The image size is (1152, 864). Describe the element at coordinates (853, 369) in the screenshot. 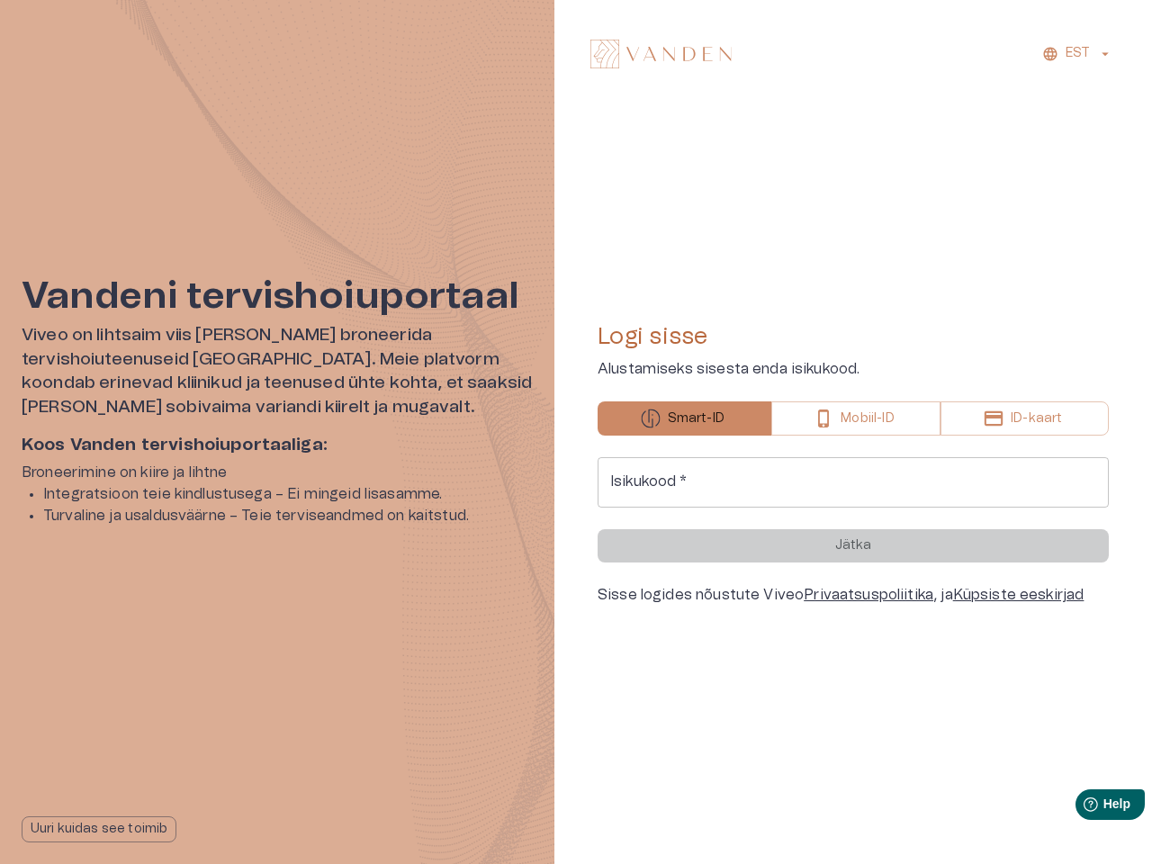

I see `p: Alustamiseks sisesta enda isikukood.` at that location.